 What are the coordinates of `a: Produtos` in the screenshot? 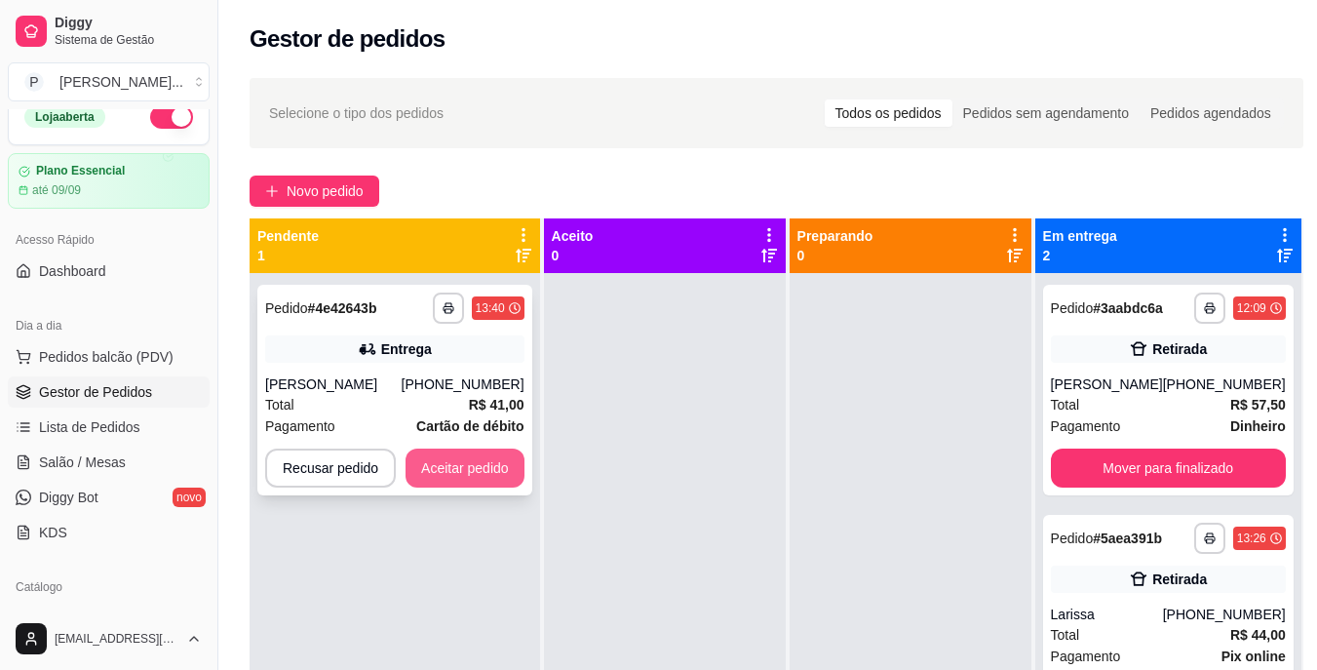 It's located at (108, 618).